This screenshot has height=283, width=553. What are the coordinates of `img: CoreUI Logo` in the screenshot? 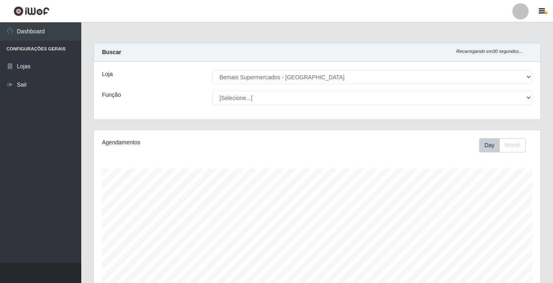 It's located at (31, 11).